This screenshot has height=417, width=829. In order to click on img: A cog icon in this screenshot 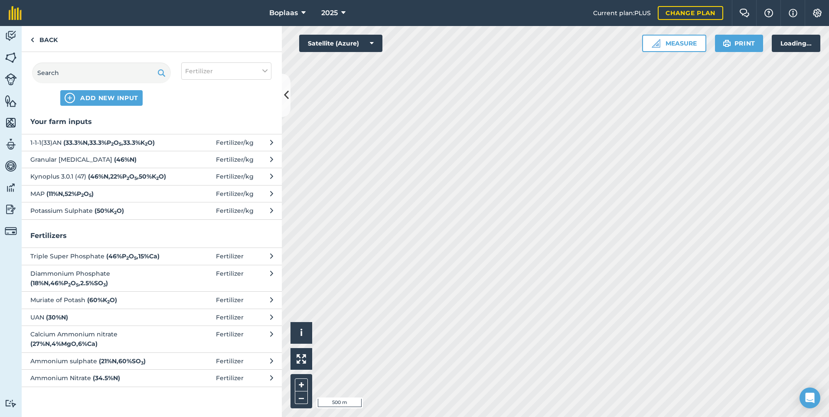, I will do `click(817, 13)`.